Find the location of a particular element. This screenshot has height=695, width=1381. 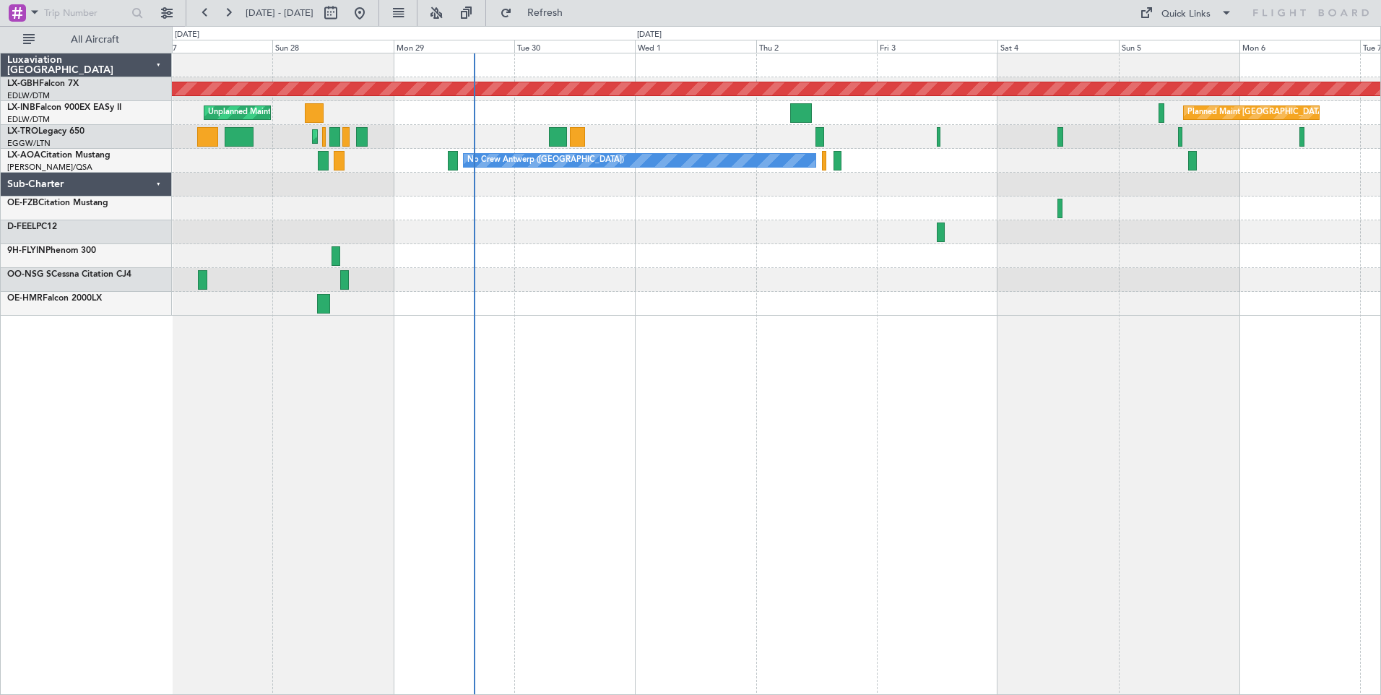

button: Quick Links is located at coordinates (1186, 13).